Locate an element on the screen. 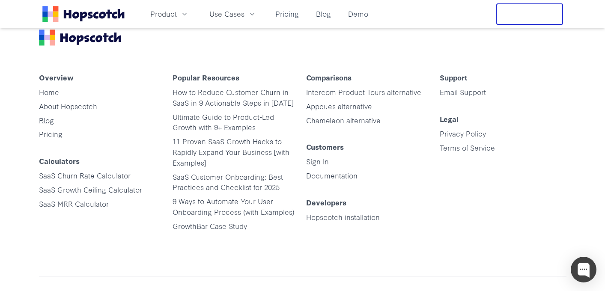 The width and height of the screenshot is (605, 291). a: Free Trial is located at coordinates (530, 14).